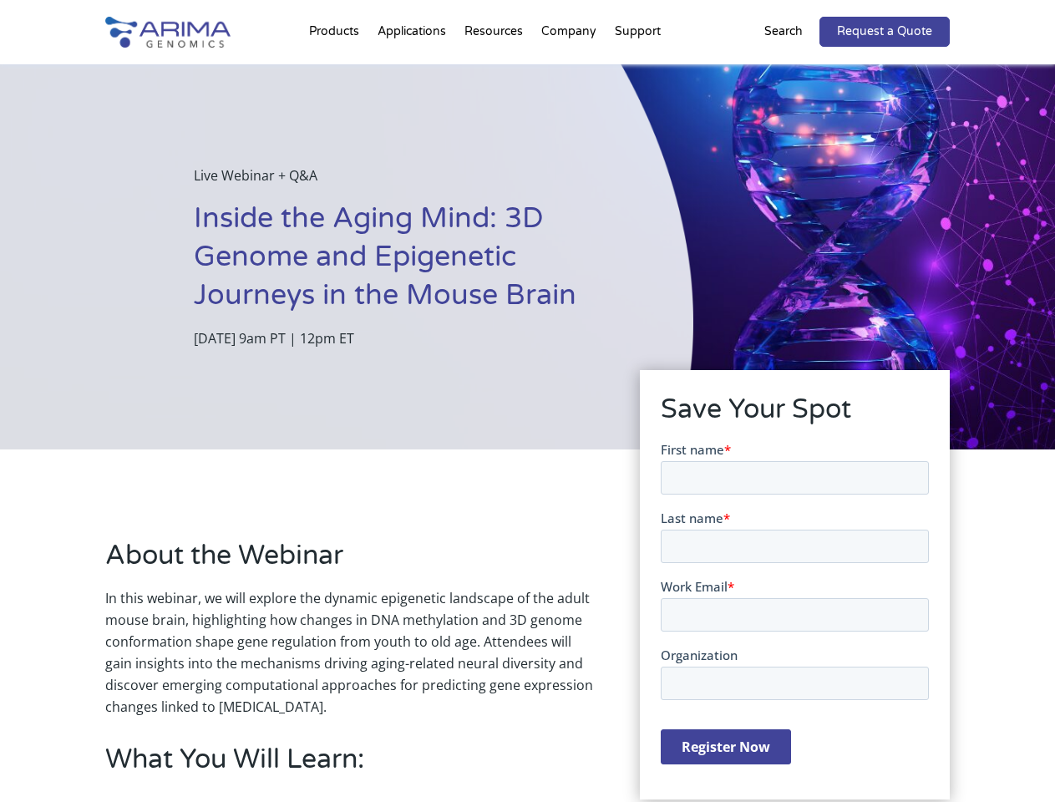  What do you see at coordinates (783, 32) in the screenshot?
I see `p: Search` at bounding box center [783, 32].